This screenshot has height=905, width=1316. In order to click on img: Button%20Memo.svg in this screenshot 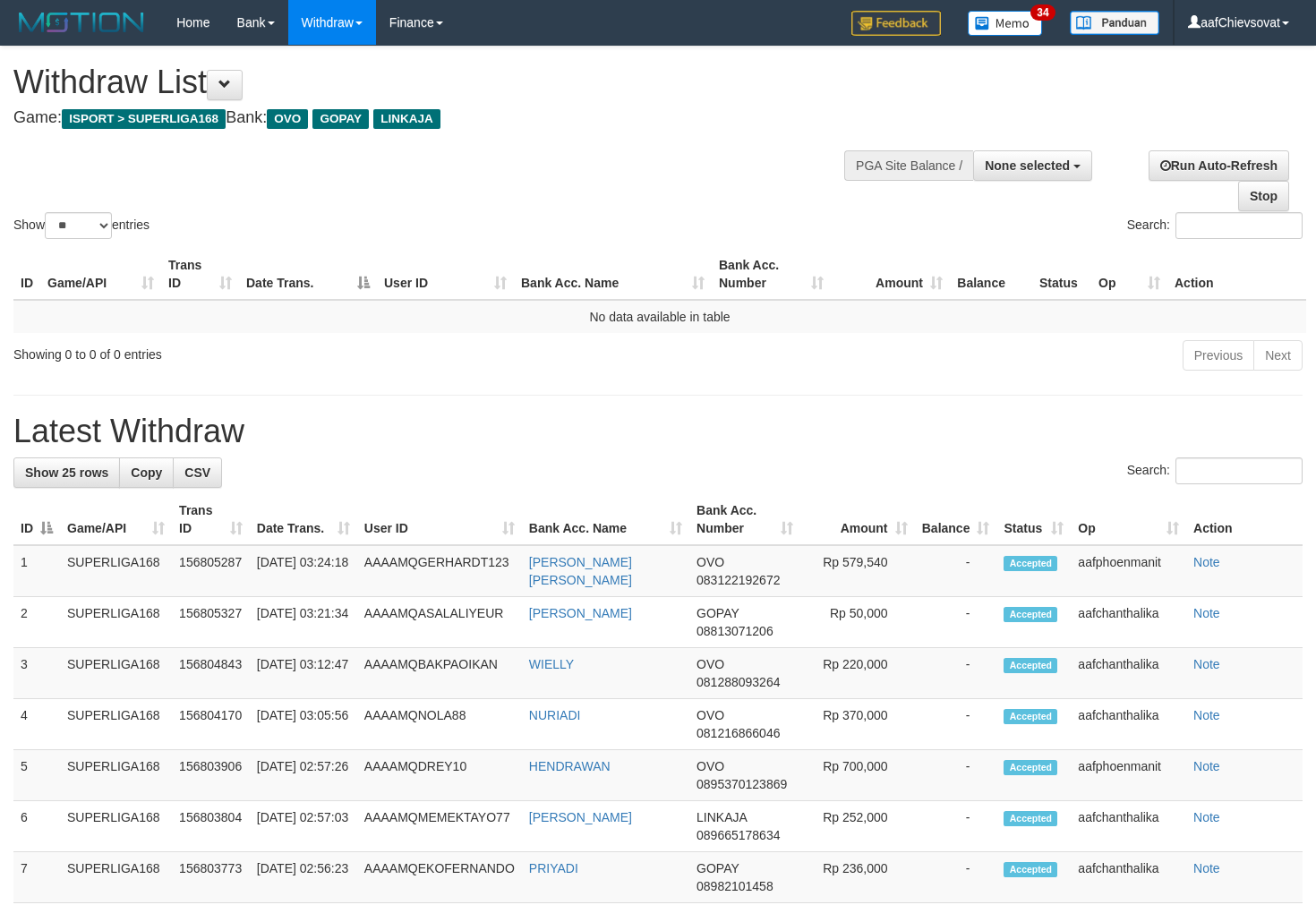, I will do `click(1005, 23)`.